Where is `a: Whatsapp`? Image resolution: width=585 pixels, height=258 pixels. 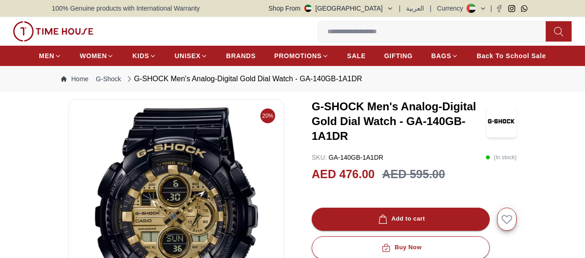
a: Whatsapp is located at coordinates (524, 8).